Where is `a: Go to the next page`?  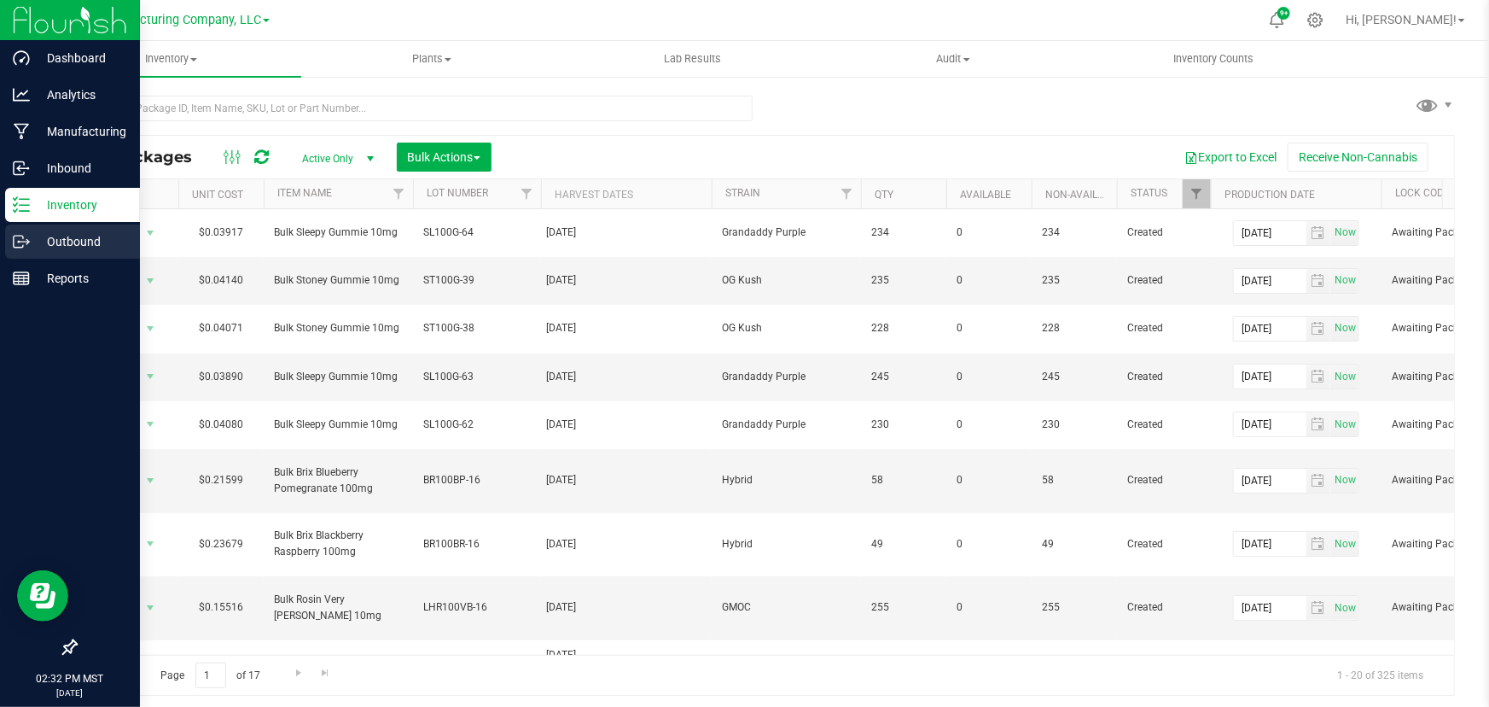 a: Go to the next page is located at coordinates (298, 673).